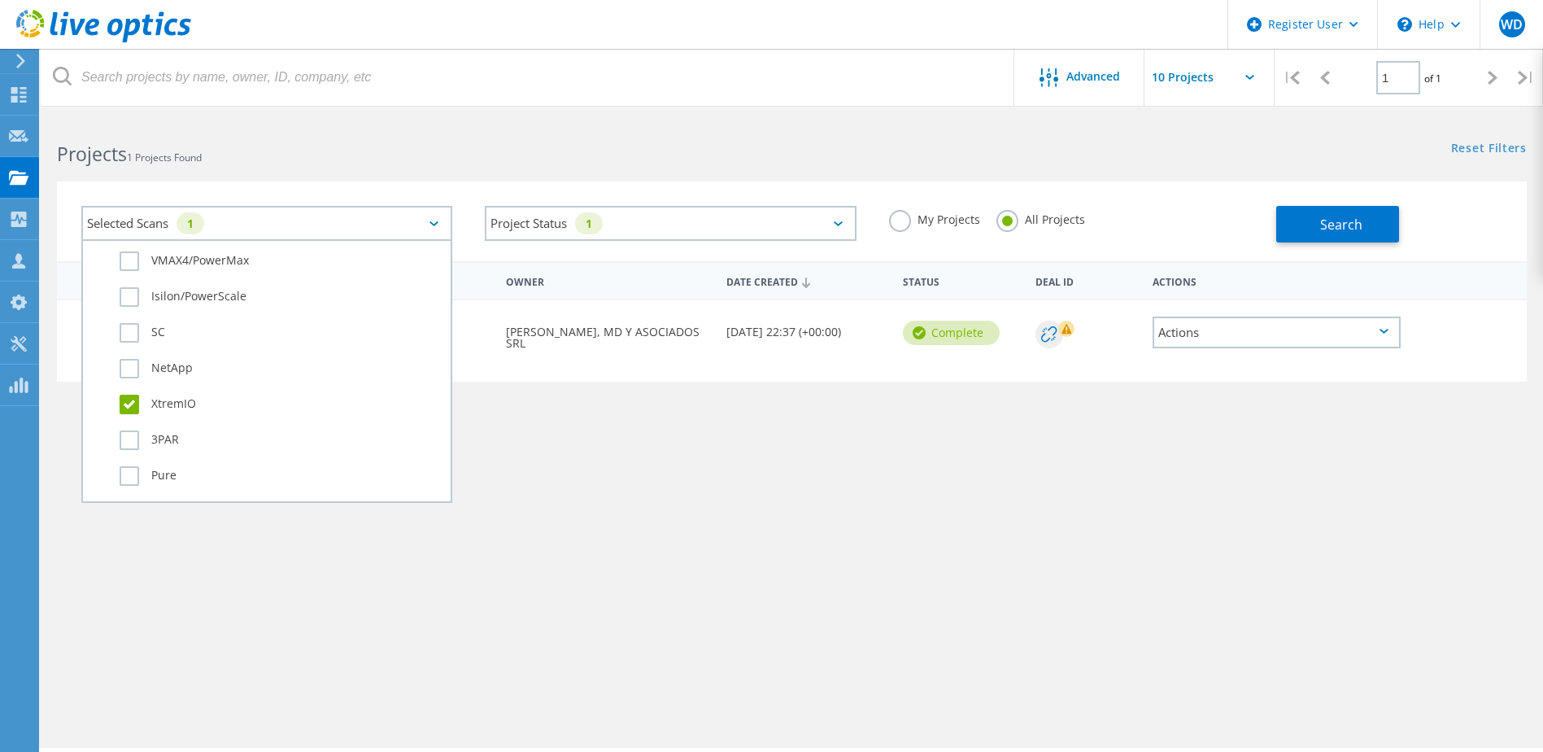 The image size is (1543, 752). What do you see at coordinates (1337, 224) in the screenshot?
I see `button: Search` at bounding box center [1337, 224].